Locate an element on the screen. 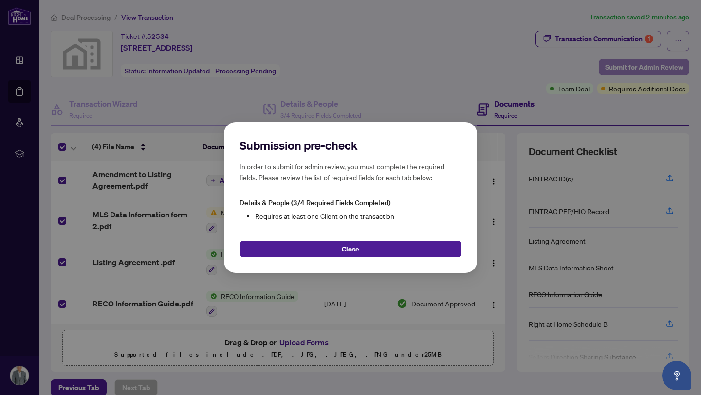  h2: Submission pre-check is located at coordinates (351, 146).